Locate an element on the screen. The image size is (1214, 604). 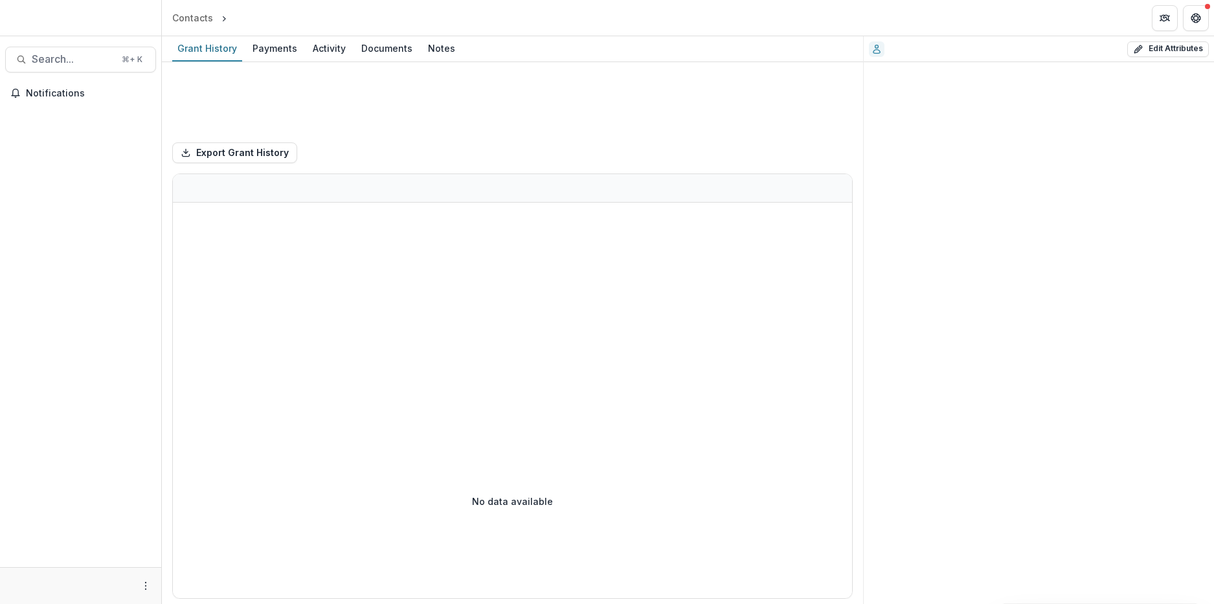
div: Grant History is located at coordinates (207, 48).